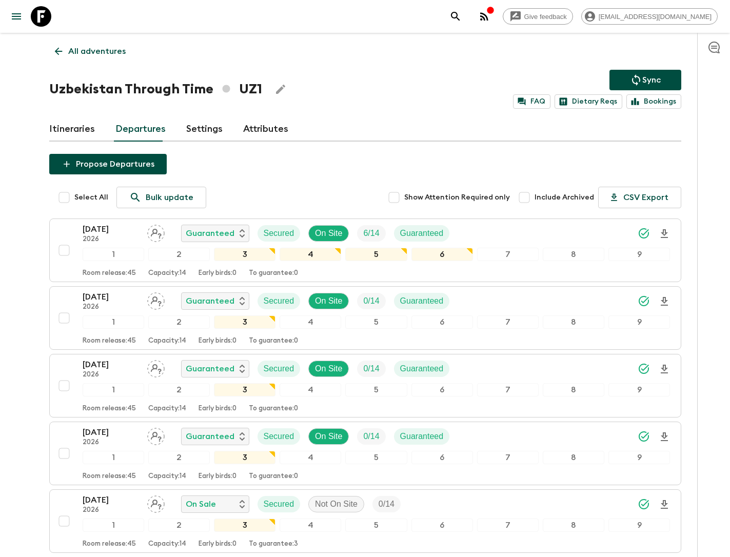 The height and width of the screenshot is (557, 730). What do you see at coordinates (108, 164) in the screenshot?
I see `button: Propose Departures` at bounding box center [108, 164].